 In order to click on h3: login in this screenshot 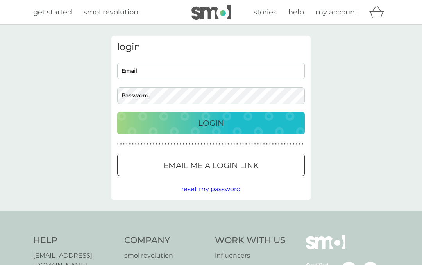, I will do `click(211, 47)`.